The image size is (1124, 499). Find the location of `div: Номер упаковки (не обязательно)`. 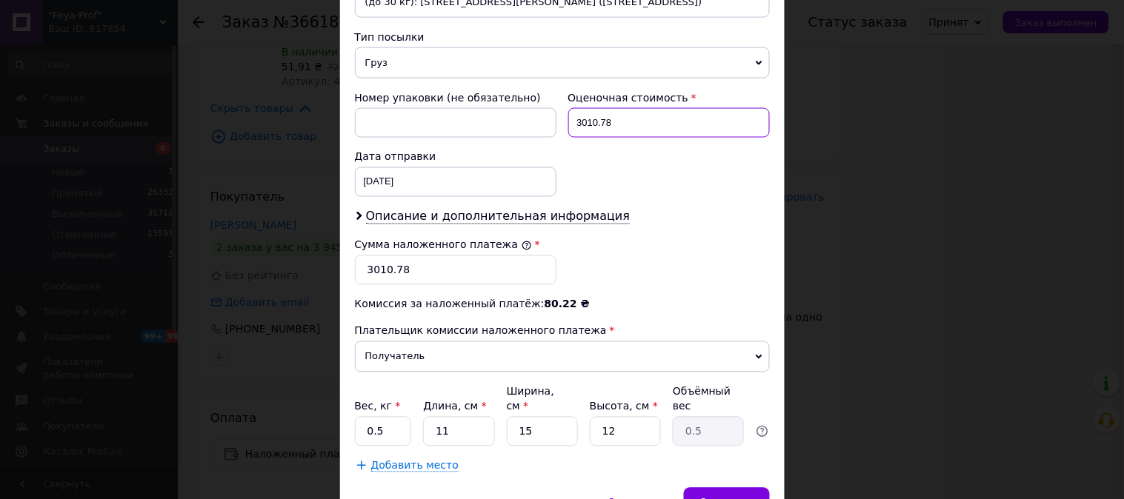

div: Номер упаковки (не обязательно) is located at coordinates (456, 98).